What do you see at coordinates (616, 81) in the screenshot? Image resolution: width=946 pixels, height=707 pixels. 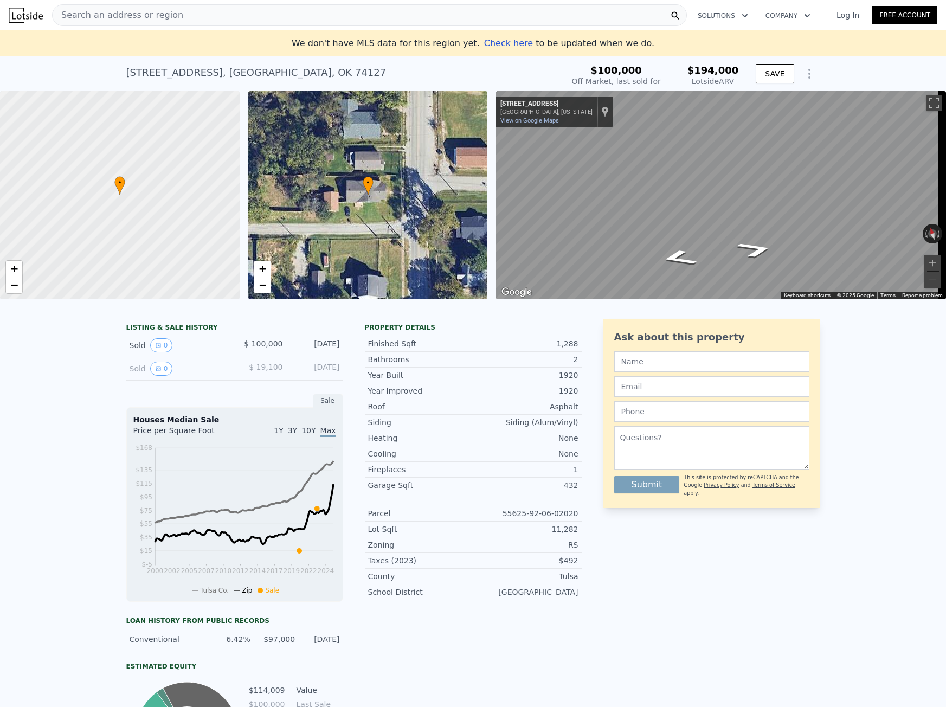 I see `div: Off Market, last sold for` at bounding box center [616, 81].